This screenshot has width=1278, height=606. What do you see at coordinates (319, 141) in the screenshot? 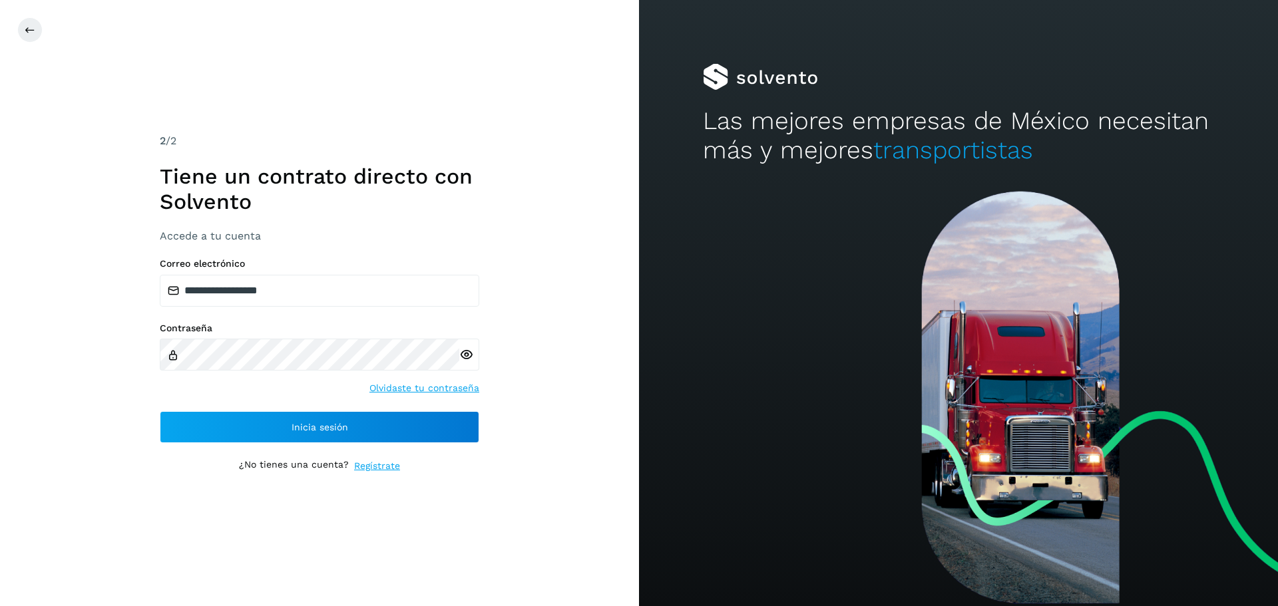
I see `div: /2` at bounding box center [319, 141].